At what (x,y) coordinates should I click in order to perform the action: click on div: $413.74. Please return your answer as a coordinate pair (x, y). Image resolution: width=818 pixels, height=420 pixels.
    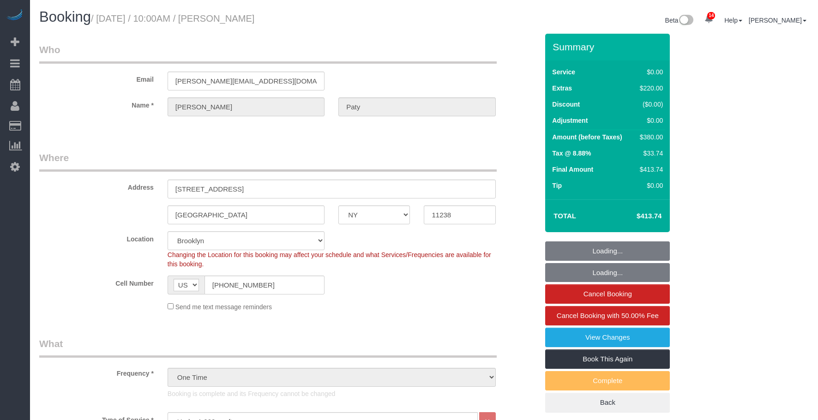
    Looking at the image, I should click on (649, 169).